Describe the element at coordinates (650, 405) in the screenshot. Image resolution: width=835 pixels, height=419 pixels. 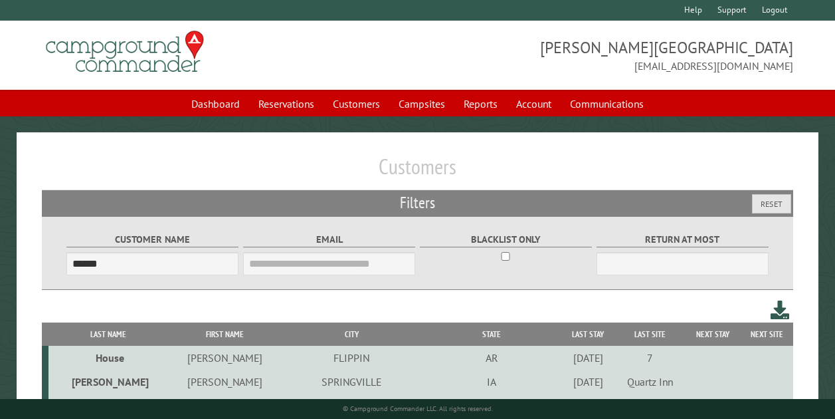
I see `td: 15` at that location.